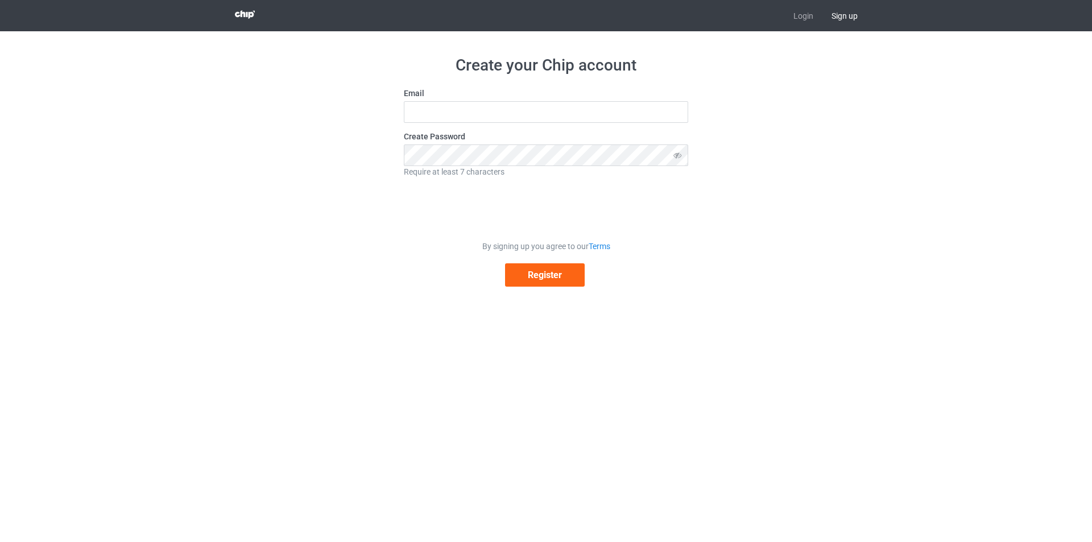 Image resolution: width=1092 pixels, height=542 pixels. What do you see at coordinates (599, 246) in the screenshot?
I see `a: Terms` at bounding box center [599, 246].